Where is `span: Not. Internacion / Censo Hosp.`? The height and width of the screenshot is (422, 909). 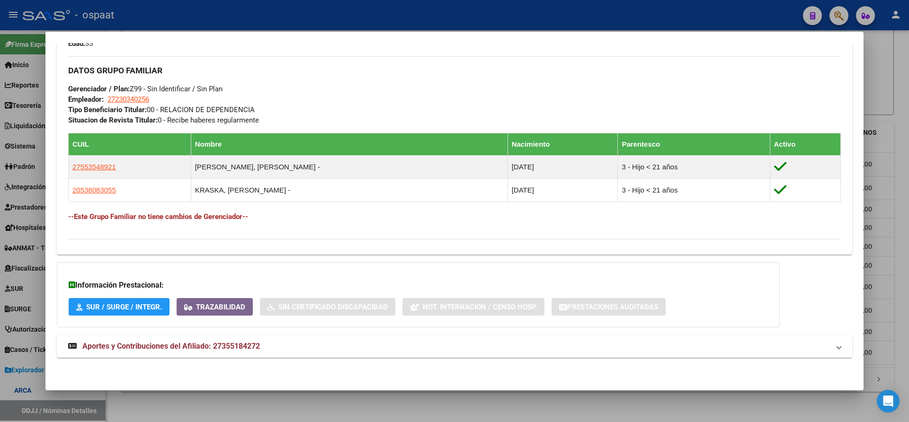
span: Not. Internacion / Censo Hosp. is located at coordinates (479, 307).